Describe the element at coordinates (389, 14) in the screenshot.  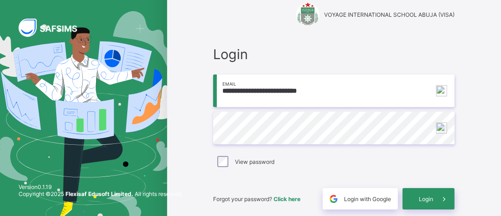
I see `span: VOYAGE INTERNATIONAL SCHOOL ABUJA (VISA)` at that location.